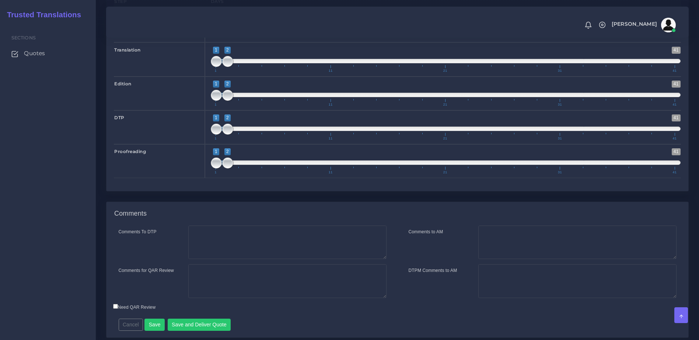 This screenshot has height=340, width=699. I want to click on label: Comments for QAR Review, so click(146, 271).